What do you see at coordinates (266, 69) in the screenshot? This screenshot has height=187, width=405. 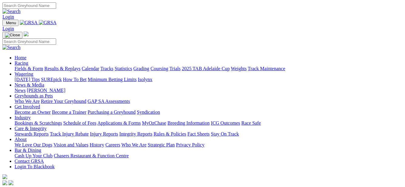 I see `a: Track Maintenance` at bounding box center [266, 69].